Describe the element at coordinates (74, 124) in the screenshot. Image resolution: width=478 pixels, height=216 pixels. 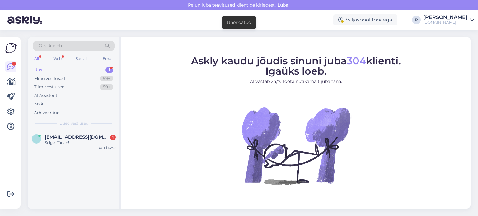
I see `span: Uued vestlused` at that location.